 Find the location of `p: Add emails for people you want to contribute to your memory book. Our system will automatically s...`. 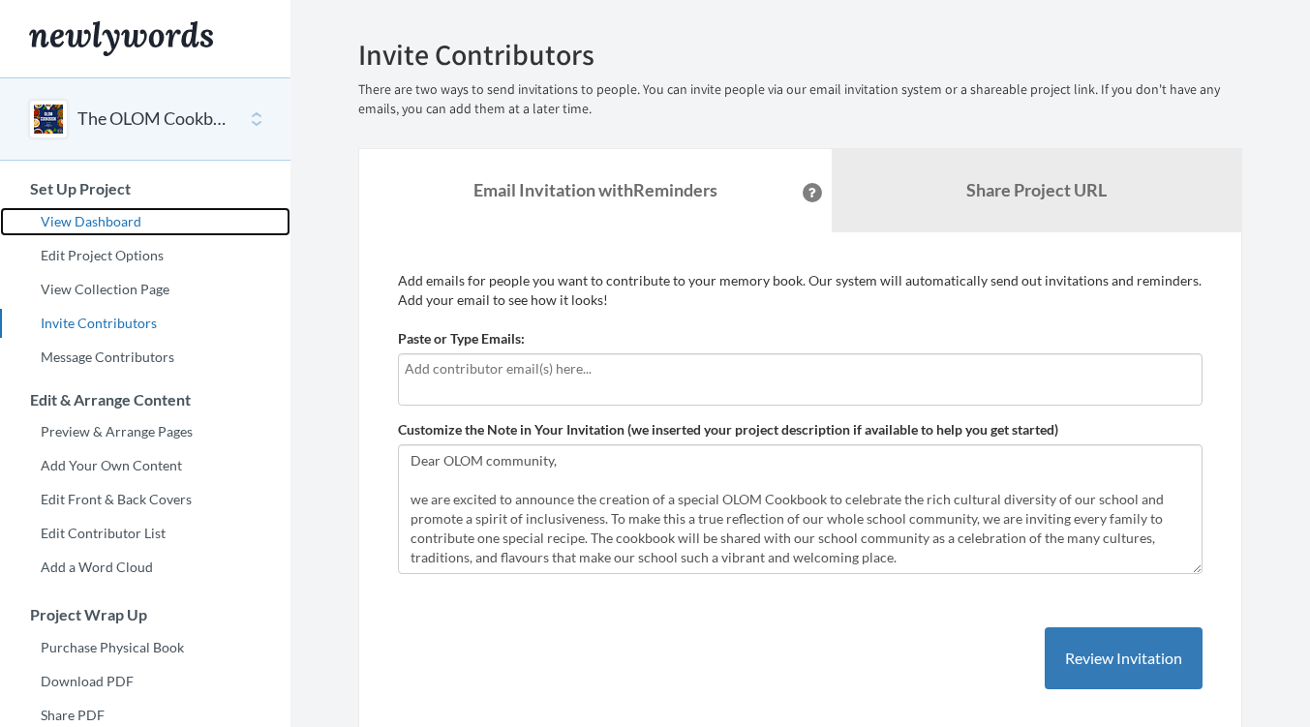

p: Add emails for people you want to contribute to your memory book. Our system will automatically s... is located at coordinates (799, 290).